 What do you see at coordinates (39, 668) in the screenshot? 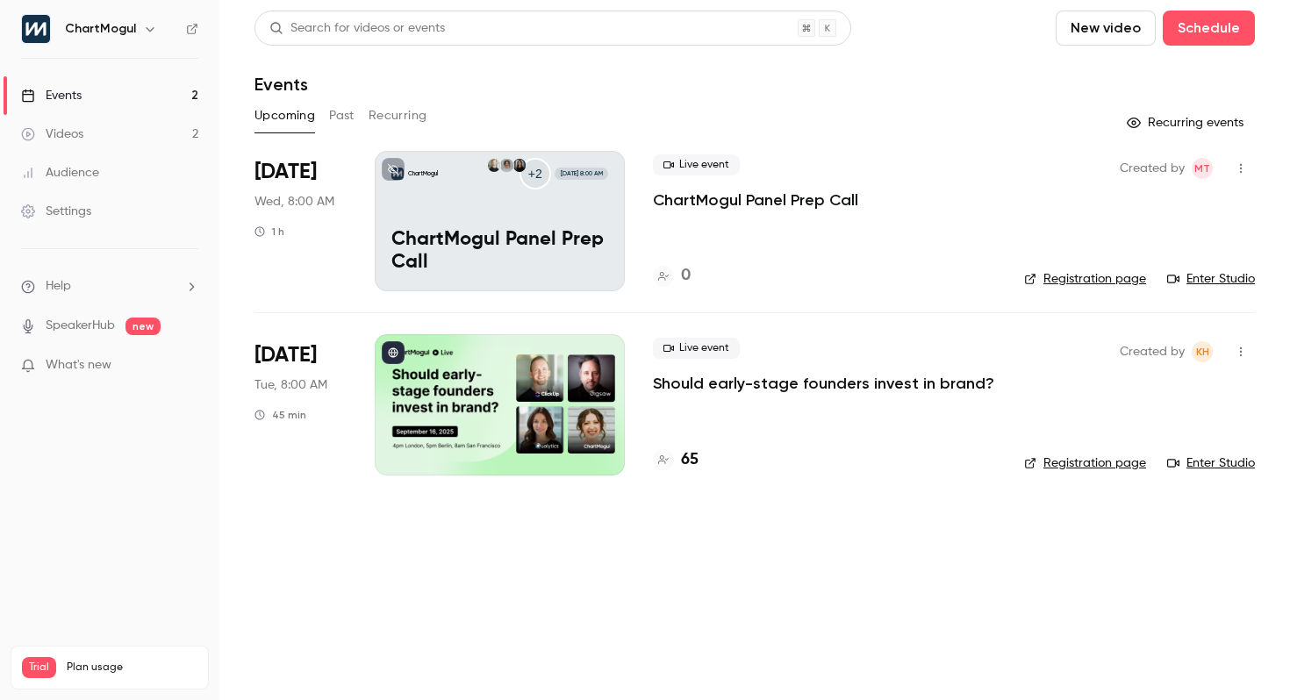
I see `span: Trial` at bounding box center [39, 668].